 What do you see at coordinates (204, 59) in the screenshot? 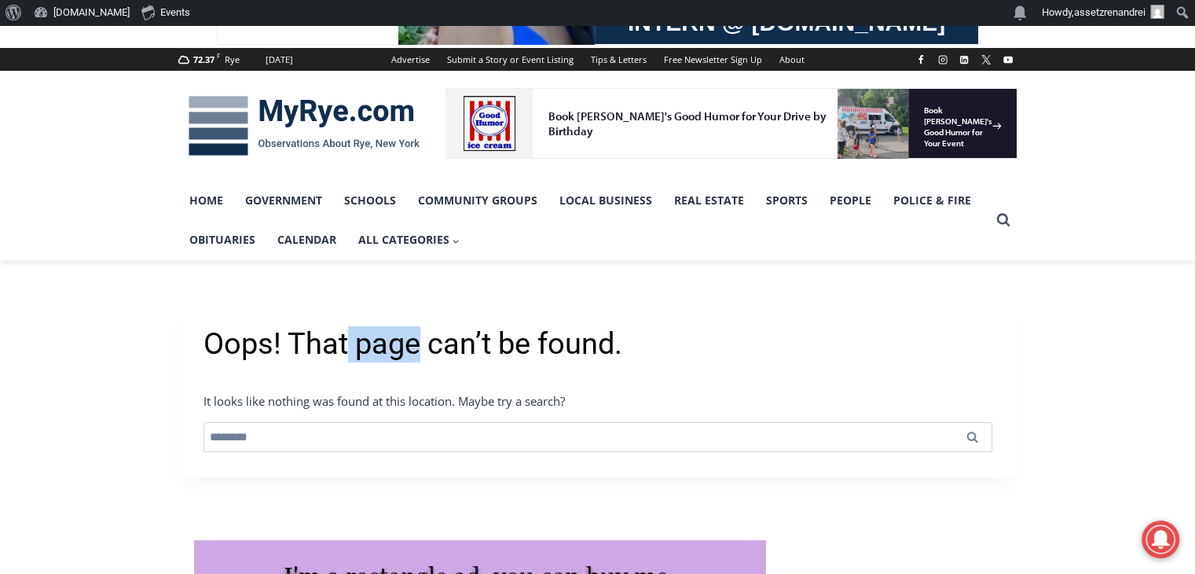
I see `span: 72.37` at bounding box center [204, 59].